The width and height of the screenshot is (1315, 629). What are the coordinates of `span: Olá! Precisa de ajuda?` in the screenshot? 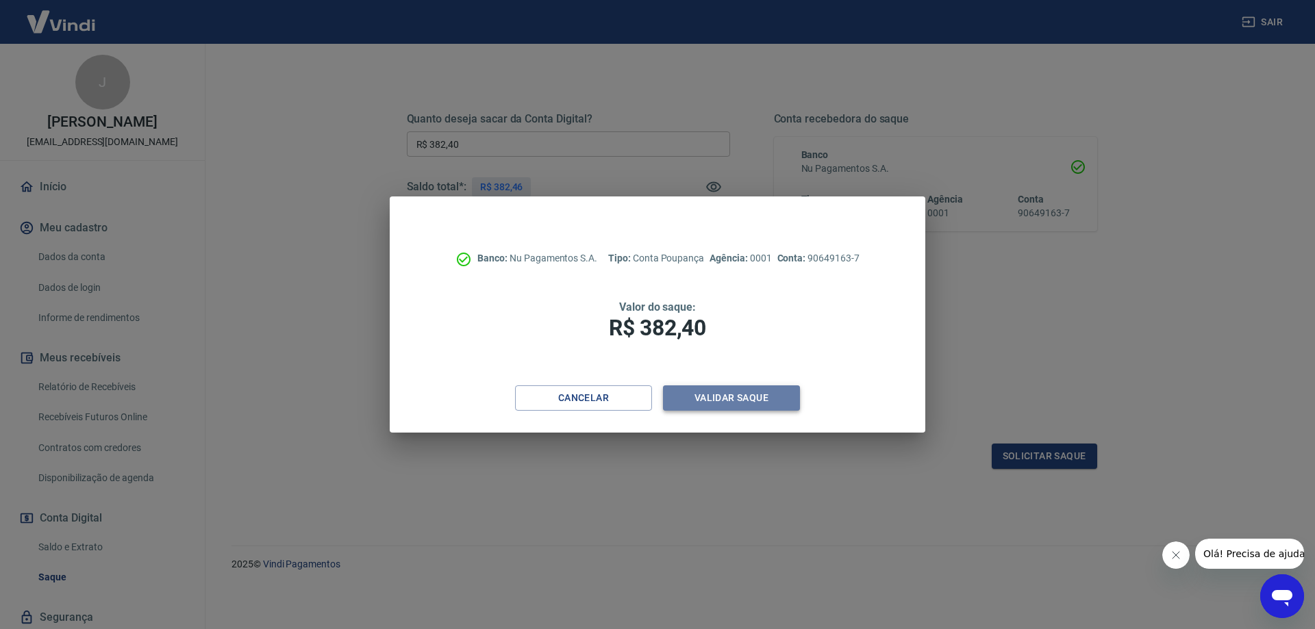 It's located at (62, 15).